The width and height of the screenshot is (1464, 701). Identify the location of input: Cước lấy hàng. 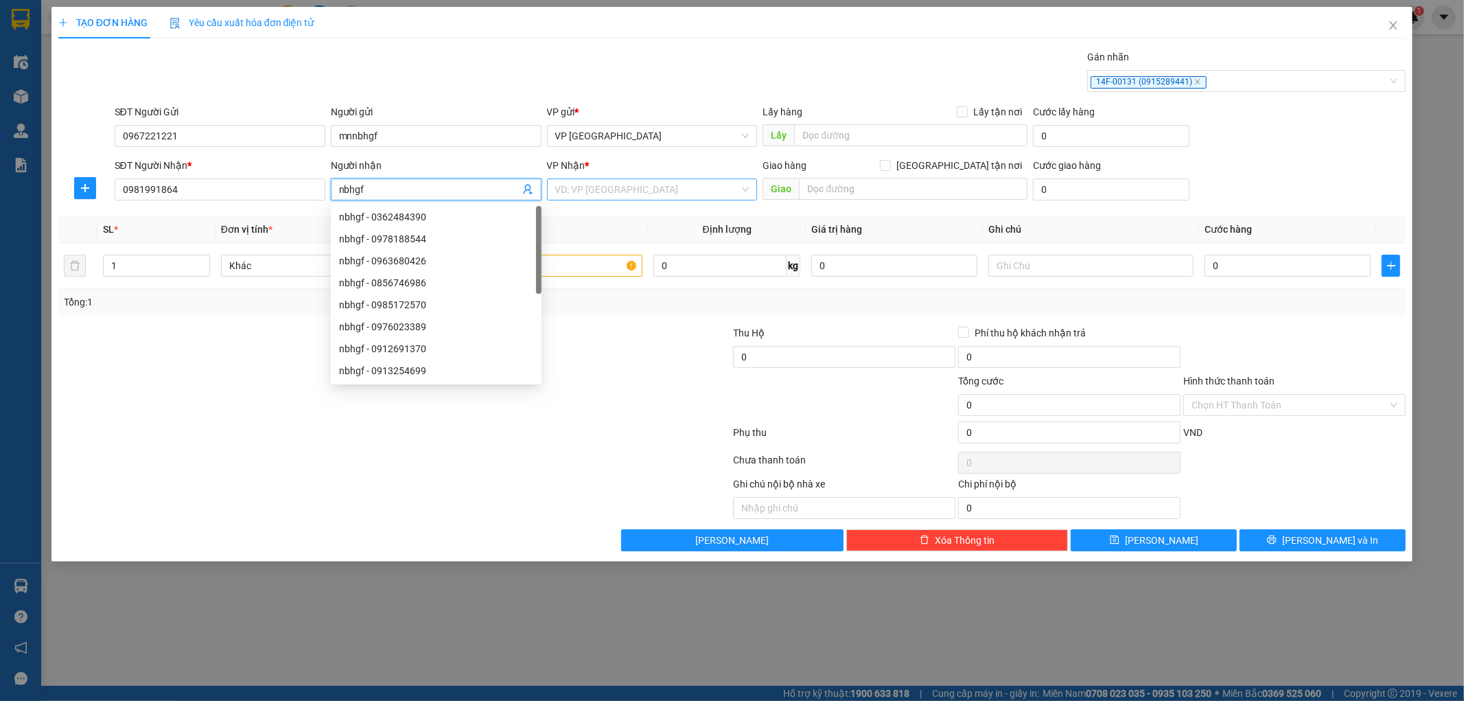
(1111, 136).